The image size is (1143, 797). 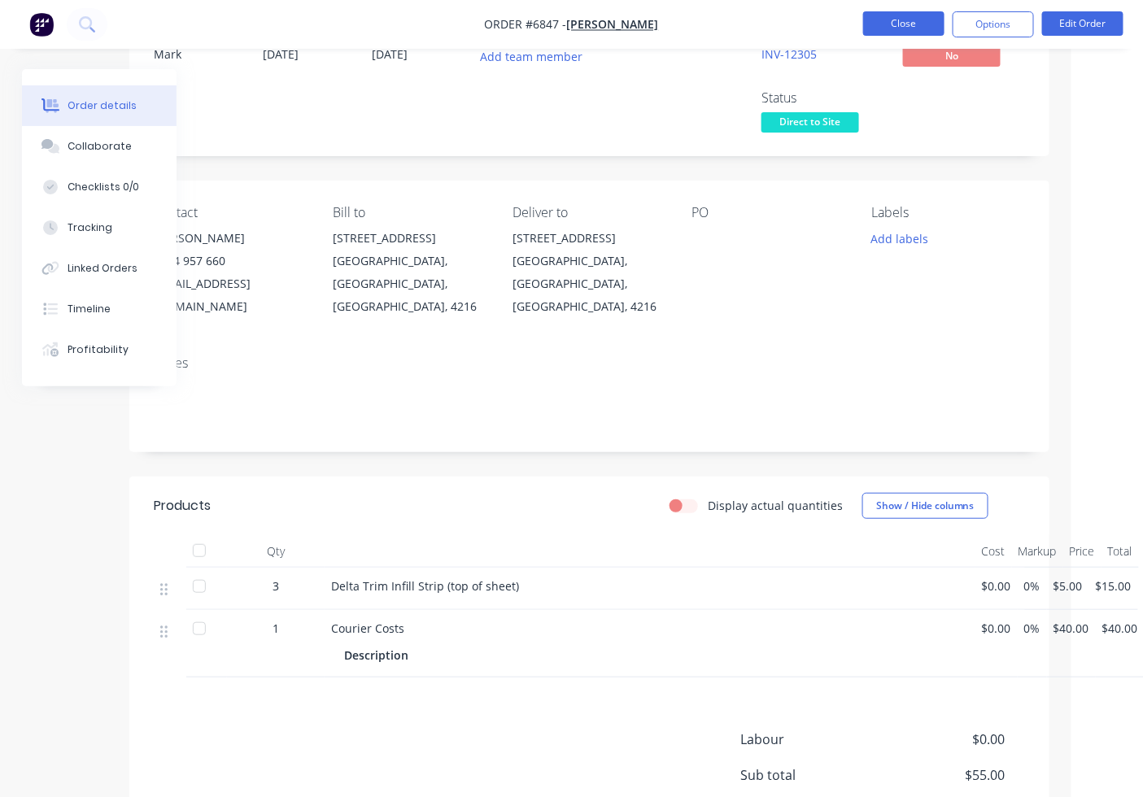 What do you see at coordinates (99, 146) in the screenshot?
I see `div: Collaborate` at bounding box center [99, 146].